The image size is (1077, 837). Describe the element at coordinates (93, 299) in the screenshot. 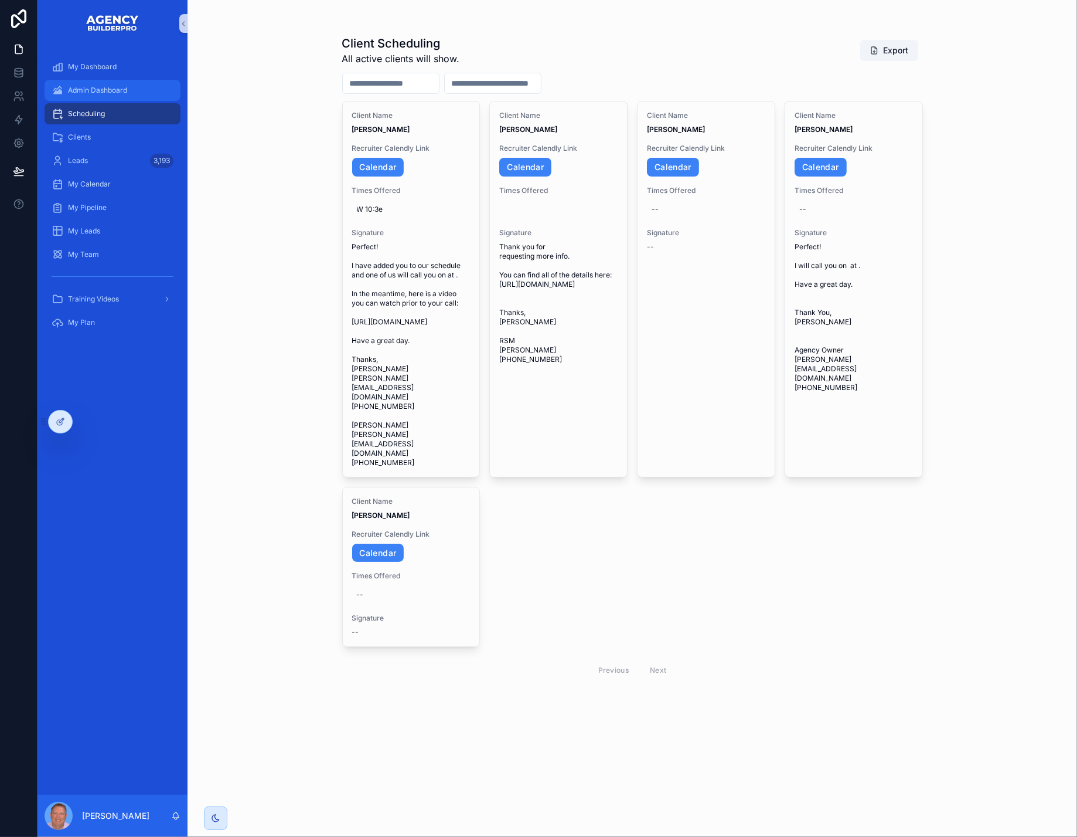

I see `span: Training Videos` at that location.